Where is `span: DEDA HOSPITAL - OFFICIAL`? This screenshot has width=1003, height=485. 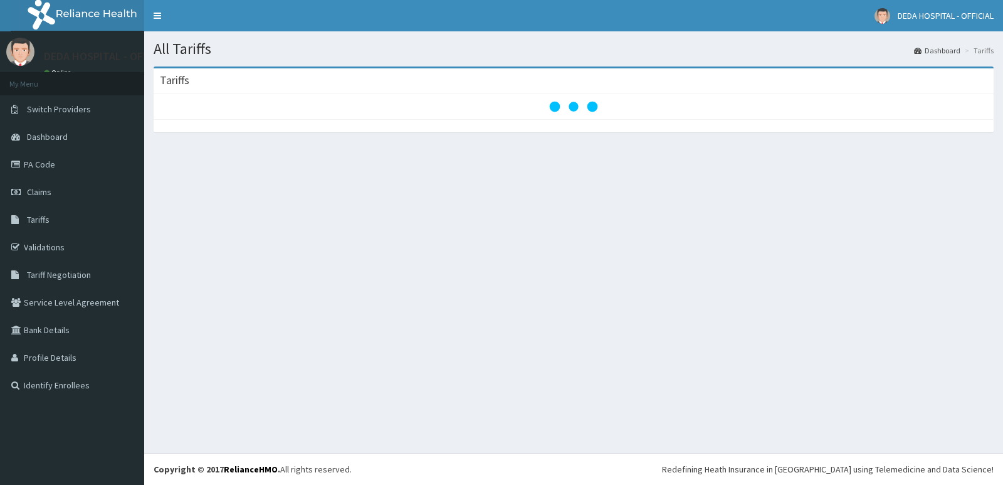 span: DEDA HOSPITAL - OFFICIAL is located at coordinates (945, 16).